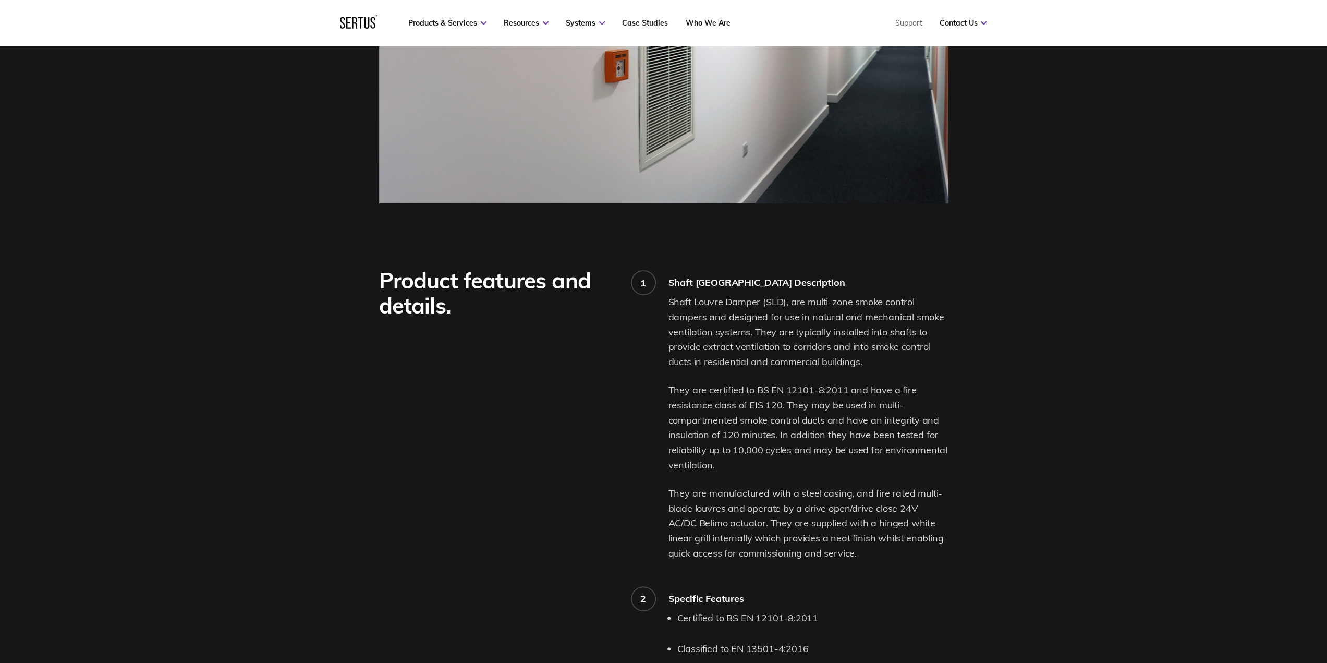 The image size is (1327, 663). Describe the element at coordinates (497, 293) in the screenshot. I see `div: Product features and details.` at that location.